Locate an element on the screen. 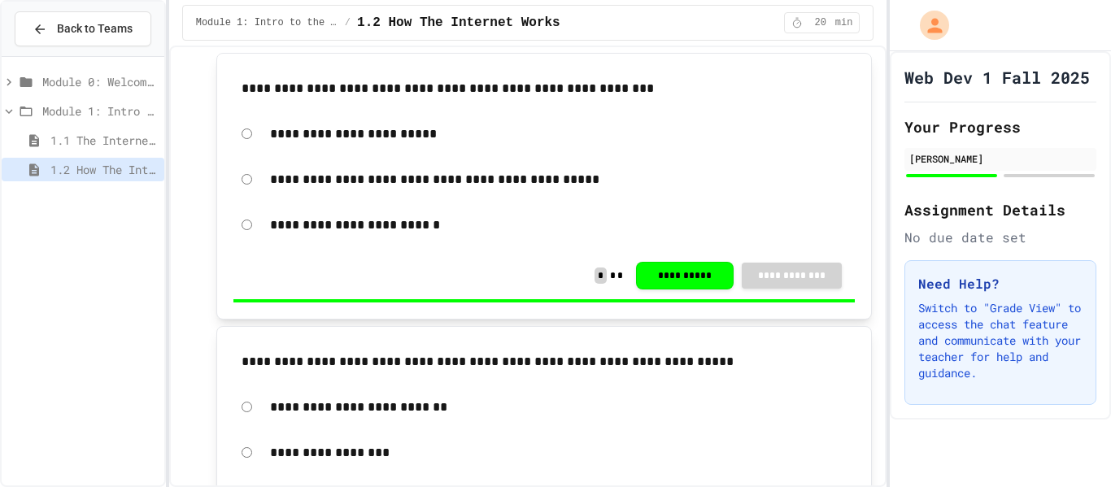 The width and height of the screenshot is (1111, 487). h3: Need Help? is located at coordinates (1000, 284).